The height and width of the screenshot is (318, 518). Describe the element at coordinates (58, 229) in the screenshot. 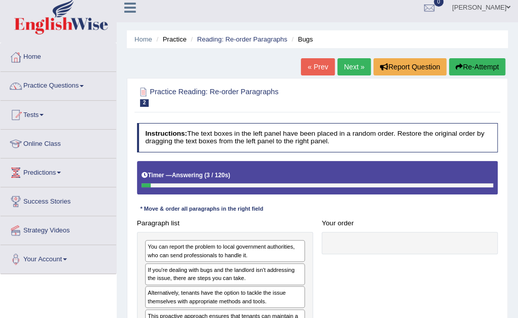

I see `a: Strategy Videos` at that location.